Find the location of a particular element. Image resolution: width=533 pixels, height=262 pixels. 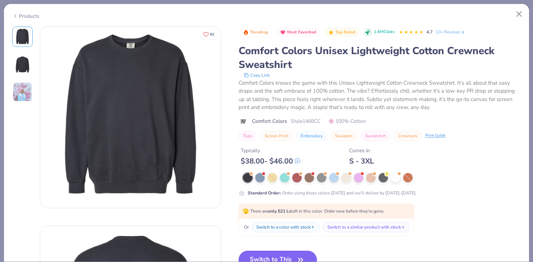

button: Embroidery is located at coordinates (312, 136).